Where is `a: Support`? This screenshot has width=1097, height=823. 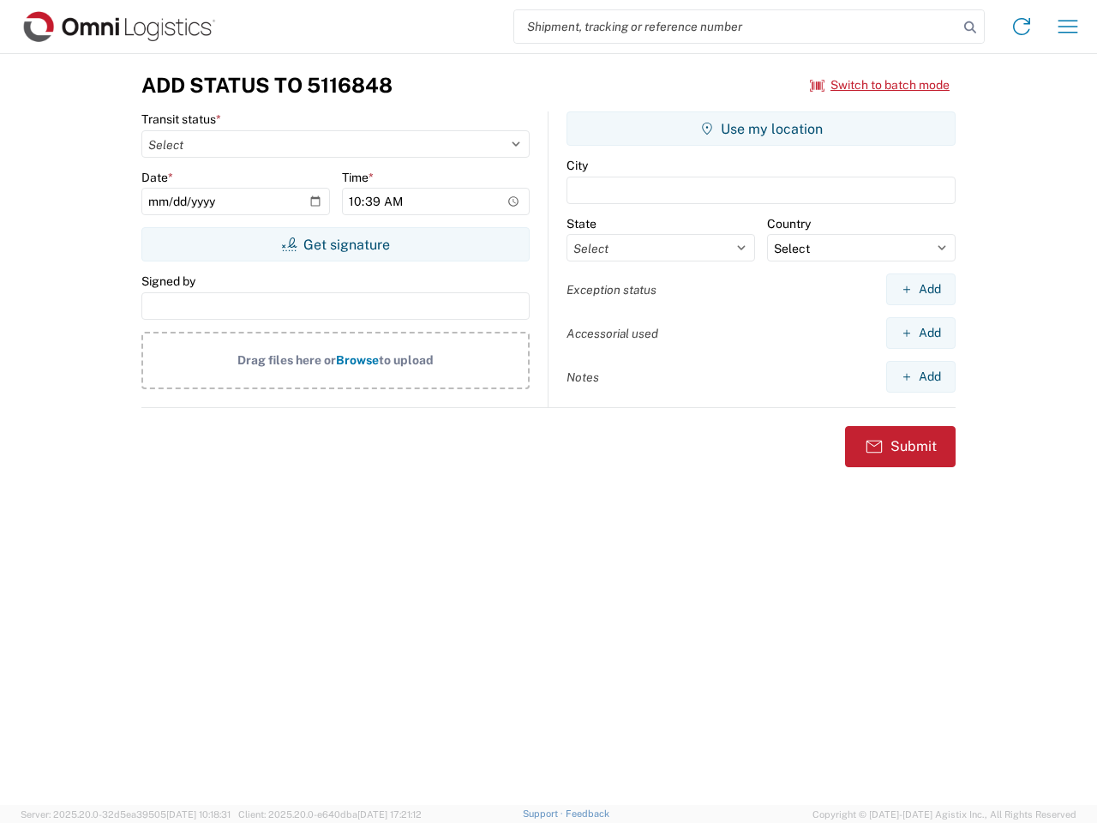
a: Support is located at coordinates (544, 814).